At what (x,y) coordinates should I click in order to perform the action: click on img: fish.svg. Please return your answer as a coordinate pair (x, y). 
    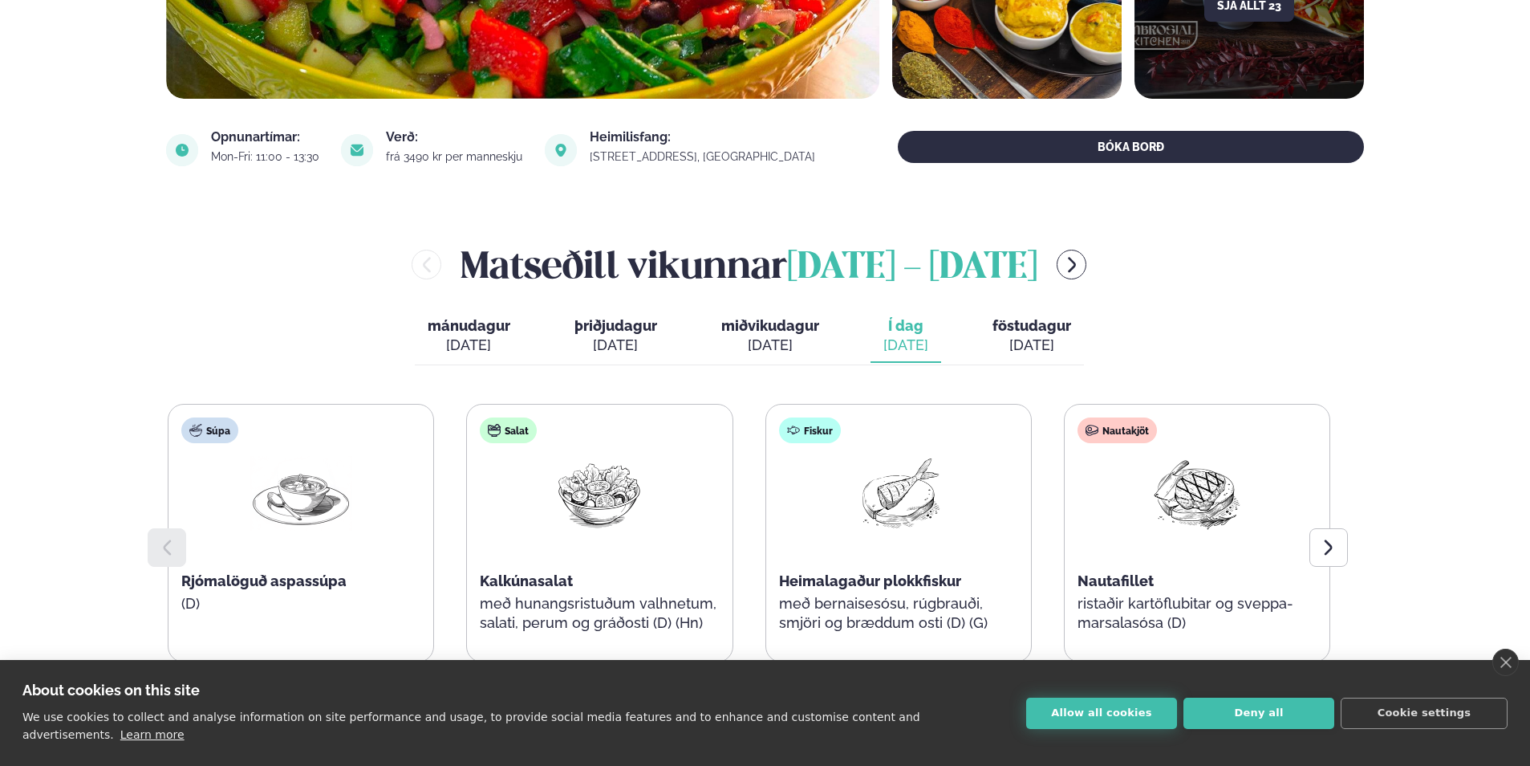
    Looking at the image, I should click on (794, 430).